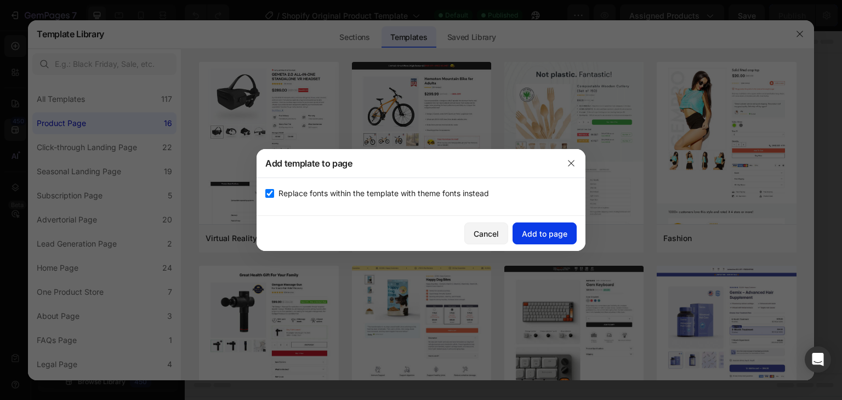 The height and width of the screenshot is (400, 842). Describe the element at coordinates (544, 234) in the screenshot. I see `div: Add to page` at that location.